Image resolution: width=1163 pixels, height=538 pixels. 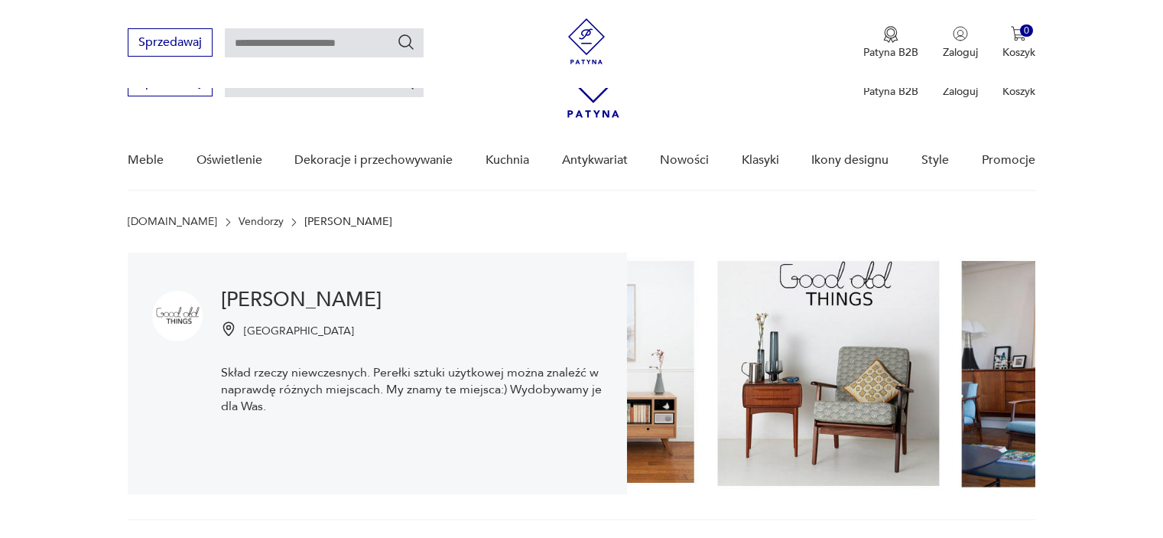 What do you see at coordinates (507, 160) in the screenshot?
I see `a: Kuchnia` at bounding box center [507, 160].